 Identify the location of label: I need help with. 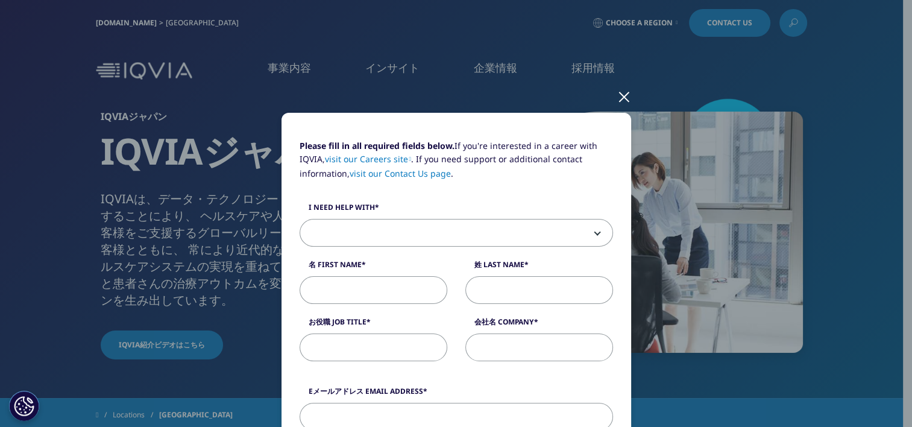
(456, 210).